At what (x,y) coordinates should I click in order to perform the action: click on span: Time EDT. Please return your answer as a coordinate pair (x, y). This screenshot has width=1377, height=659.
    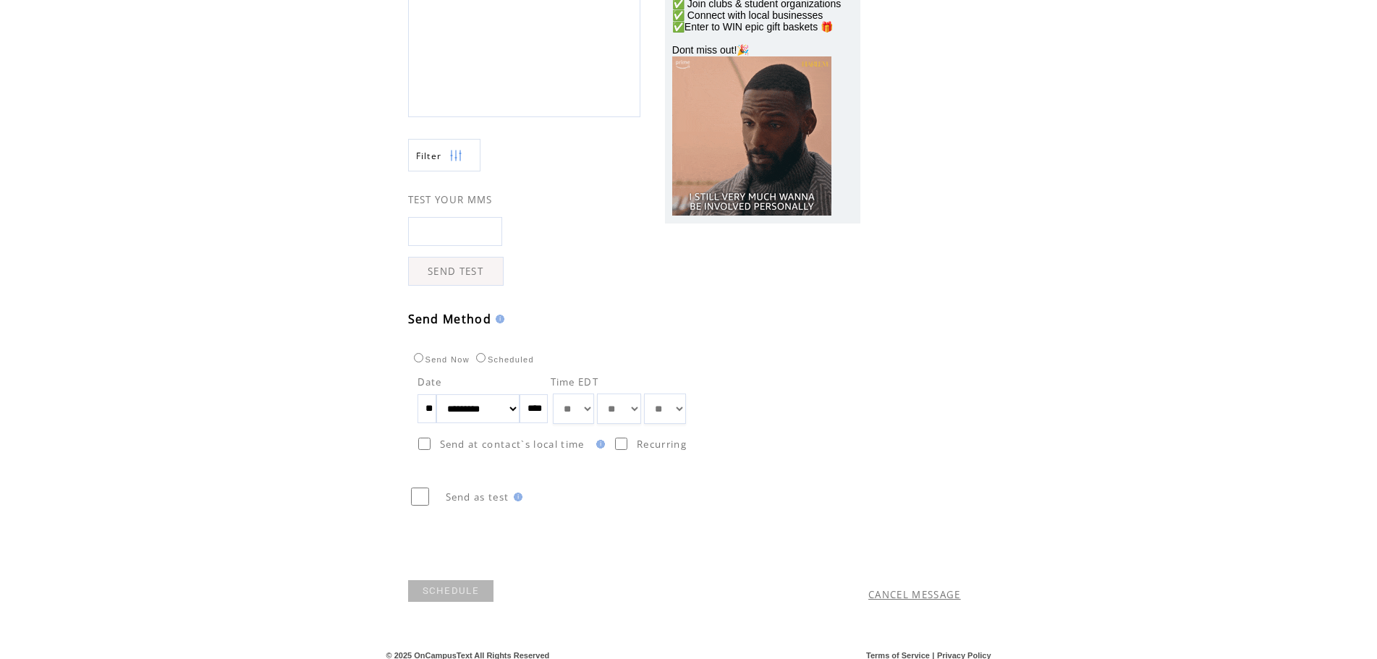
    Looking at the image, I should click on (575, 382).